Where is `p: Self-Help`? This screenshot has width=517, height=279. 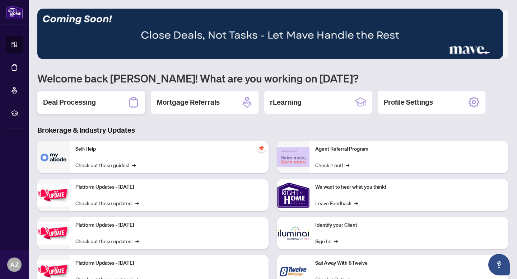 p: Self-Help is located at coordinates (169, 149).